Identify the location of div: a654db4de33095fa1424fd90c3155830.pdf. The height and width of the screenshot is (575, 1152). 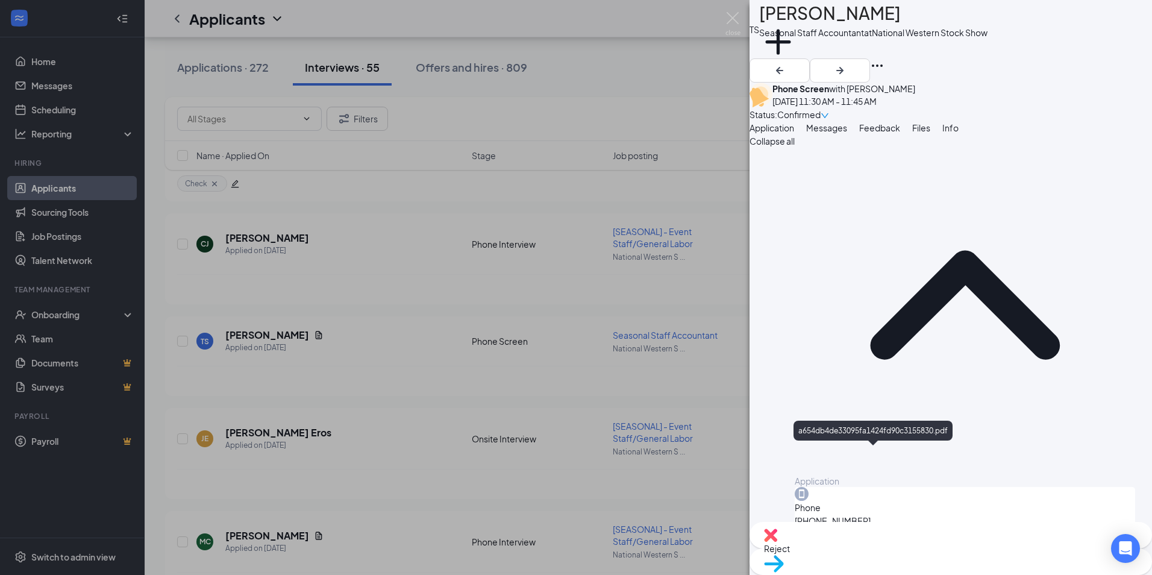
(873, 430).